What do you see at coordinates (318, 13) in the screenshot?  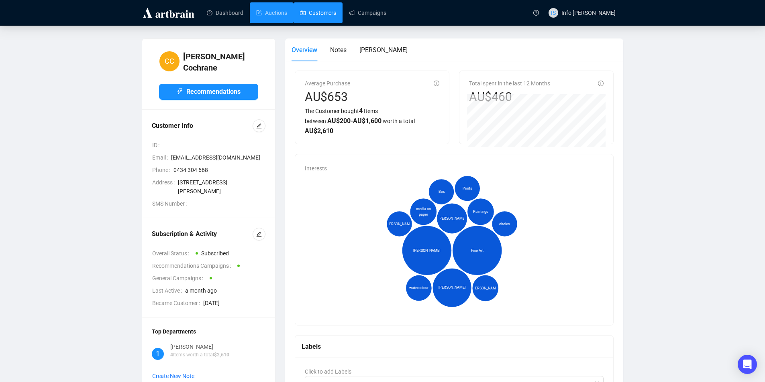 I see `a: Customers` at bounding box center [318, 13].